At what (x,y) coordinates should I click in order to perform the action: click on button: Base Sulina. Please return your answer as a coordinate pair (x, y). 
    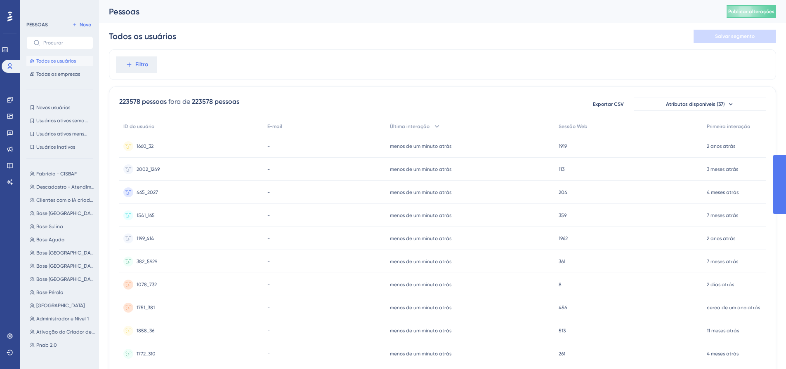
    Looking at the image, I should click on (62, 227).